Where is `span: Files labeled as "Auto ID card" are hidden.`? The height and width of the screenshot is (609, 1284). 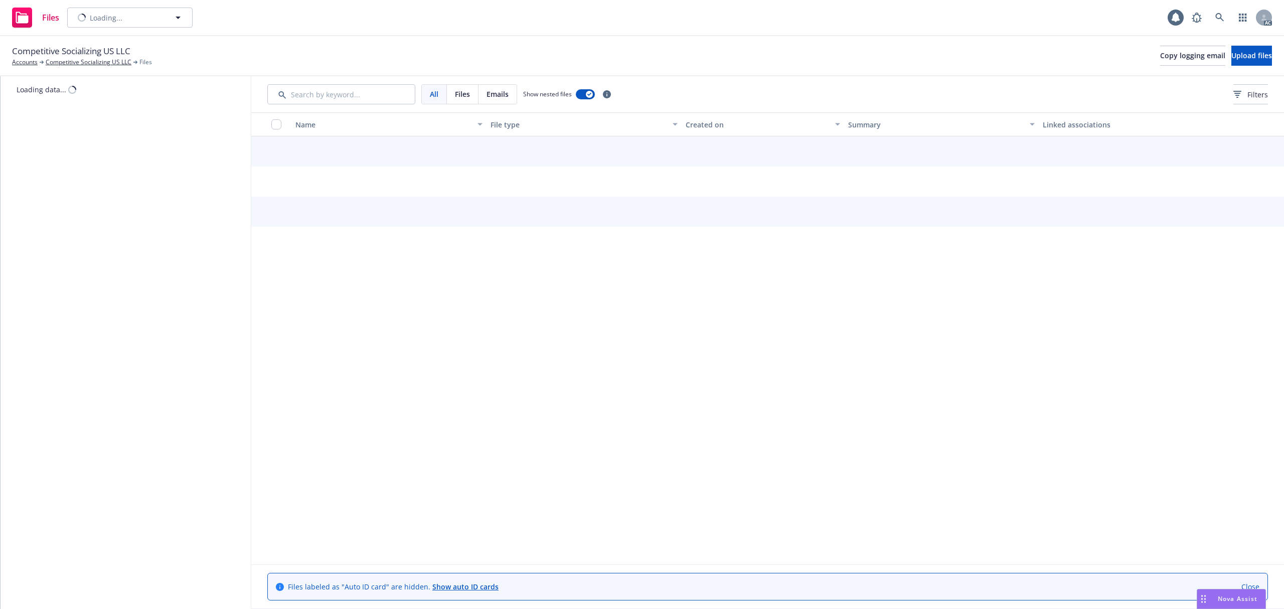
span: Files labeled as "Auto ID card" are hidden. is located at coordinates (393, 586).